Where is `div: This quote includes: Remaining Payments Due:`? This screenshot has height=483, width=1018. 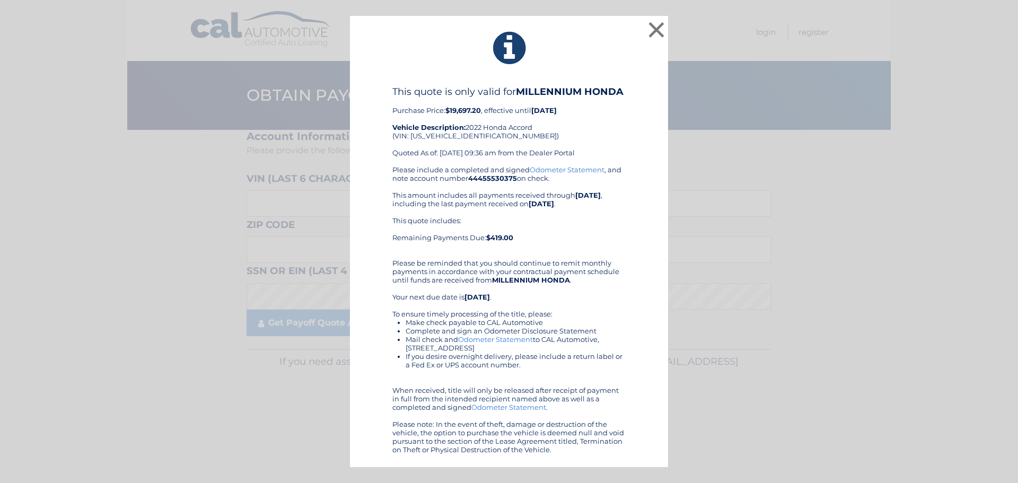 div: This quote includes: Remaining Payments Due: is located at coordinates (509, 233).